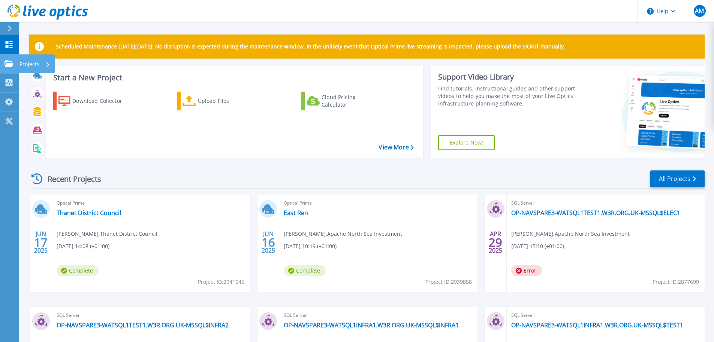  I want to click on a: Thanet District Council, so click(89, 213).